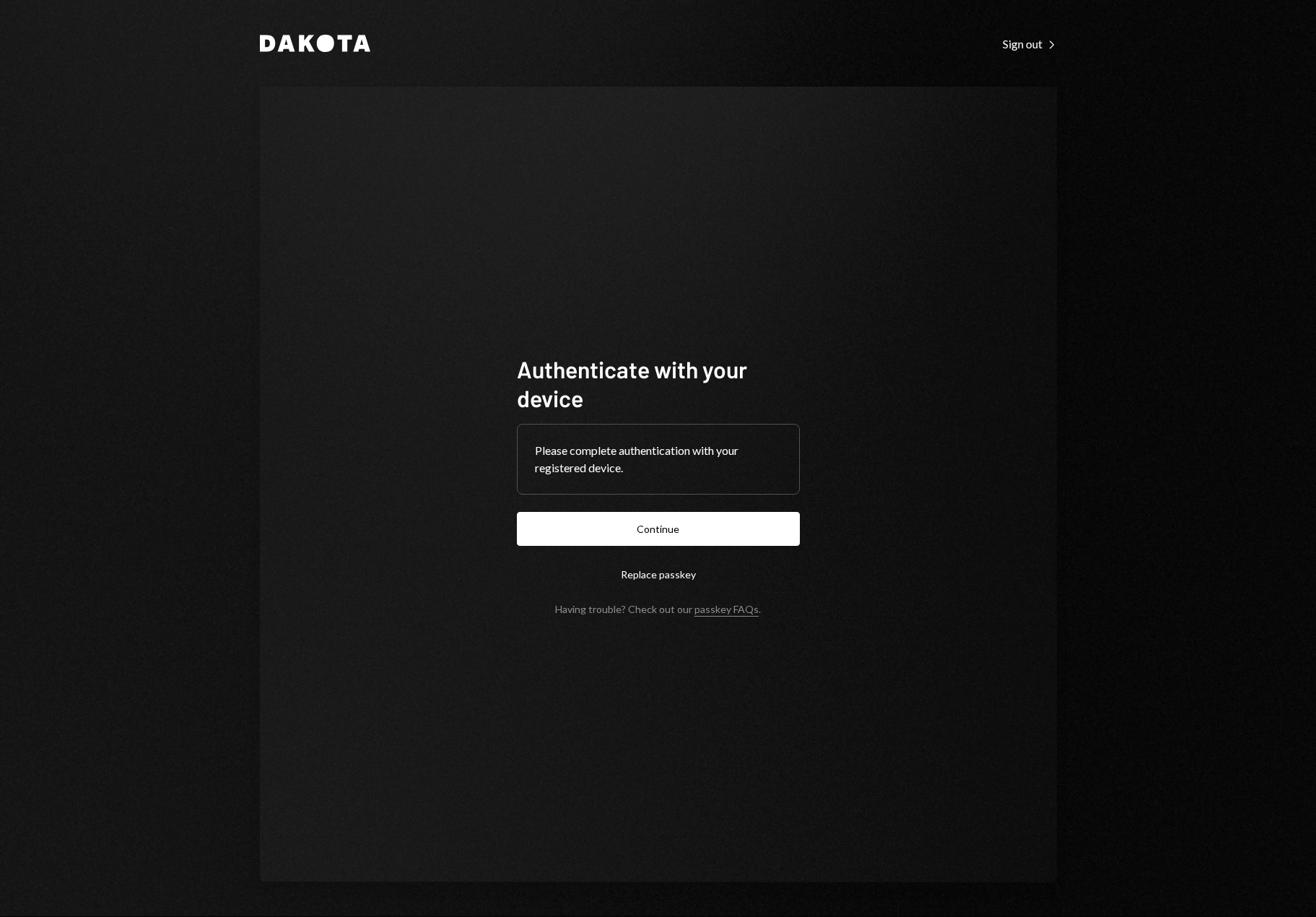  What do you see at coordinates (658, 384) in the screenshot?
I see `h1: Authenticate with your device` at bounding box center [658, 384].